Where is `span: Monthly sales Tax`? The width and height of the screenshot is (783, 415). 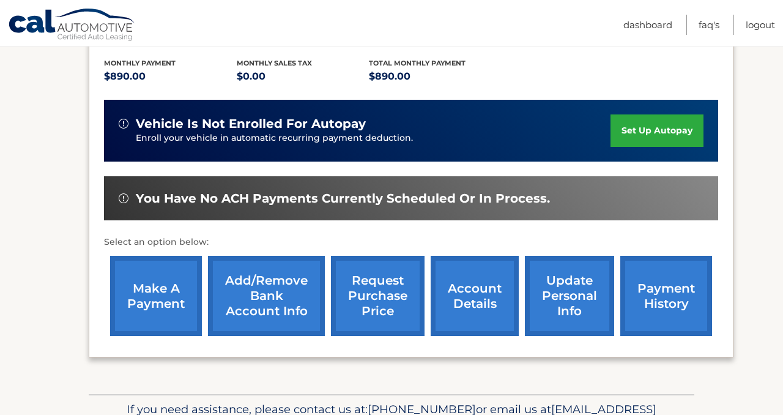
span: Monthly sales Tax is located at coordinates (274, 63).